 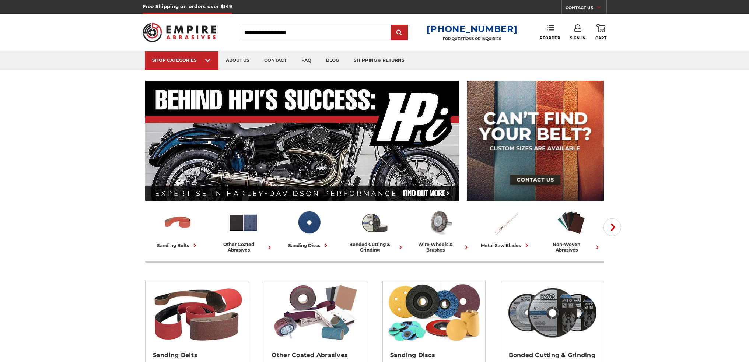 I want to click on a: bonded cutting & grinding, so click(x=374, y=230).